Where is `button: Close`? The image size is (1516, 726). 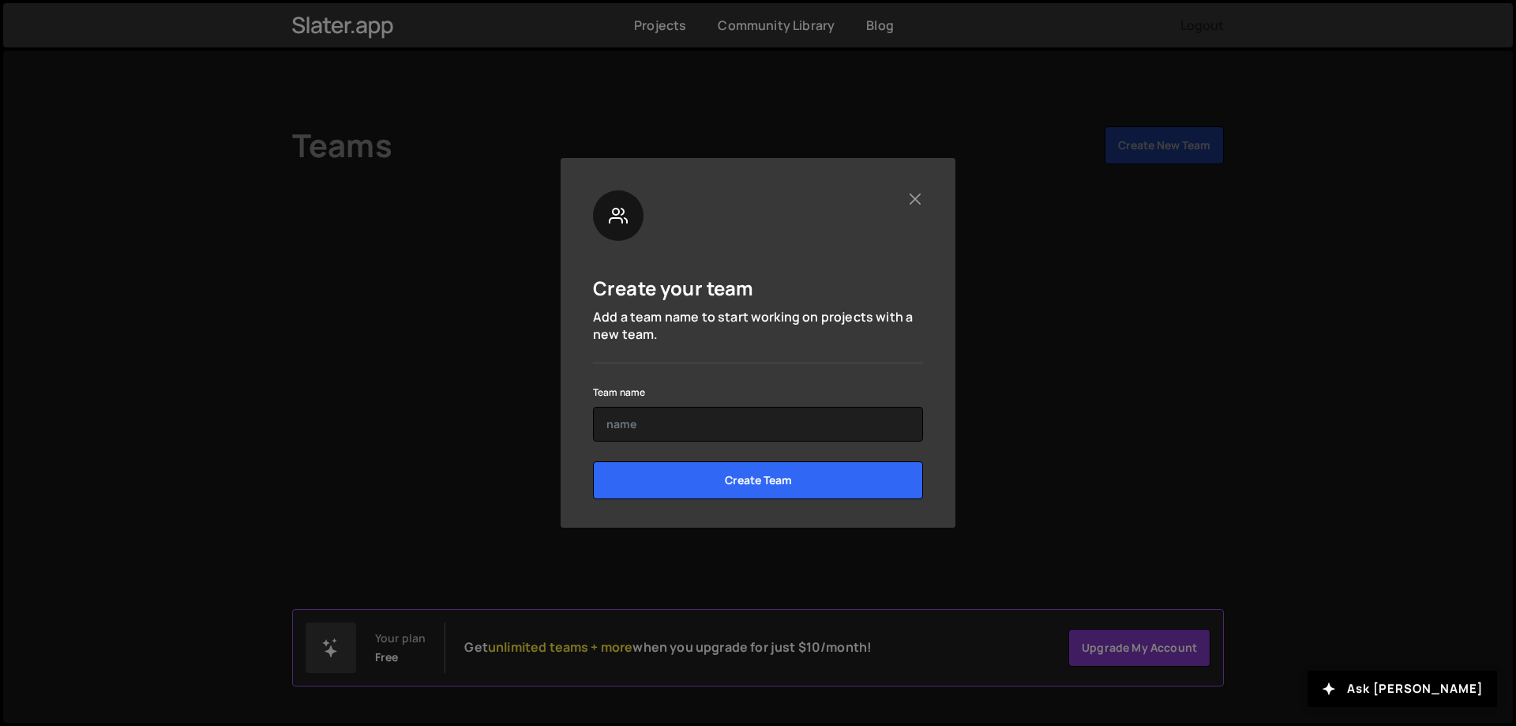 button: Close is located at coordinates (915, 198).